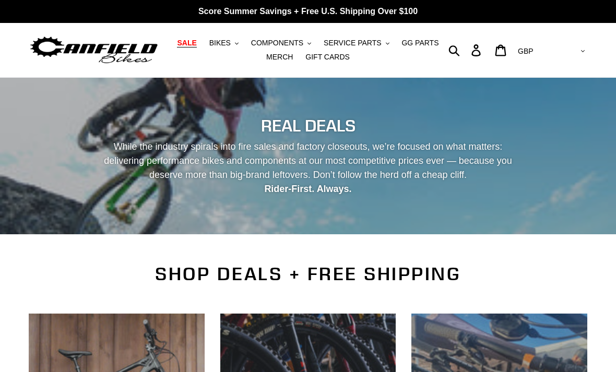 The width and height of the screenshot is (616, 372). I want to click on button: SERVICE PARTS, so click(356, 43).